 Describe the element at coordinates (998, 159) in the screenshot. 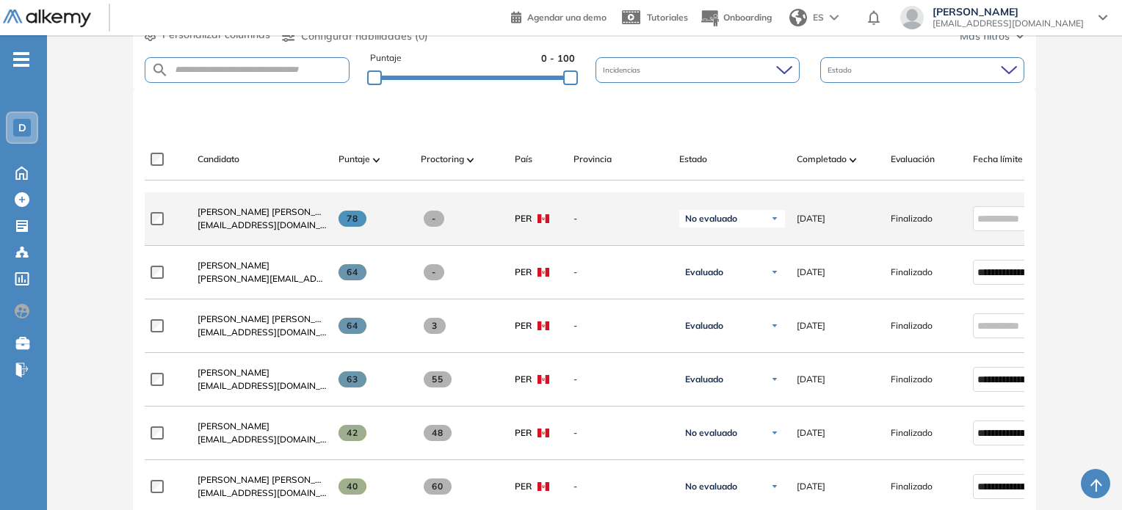

I see `span: Fecha límite` at that location.